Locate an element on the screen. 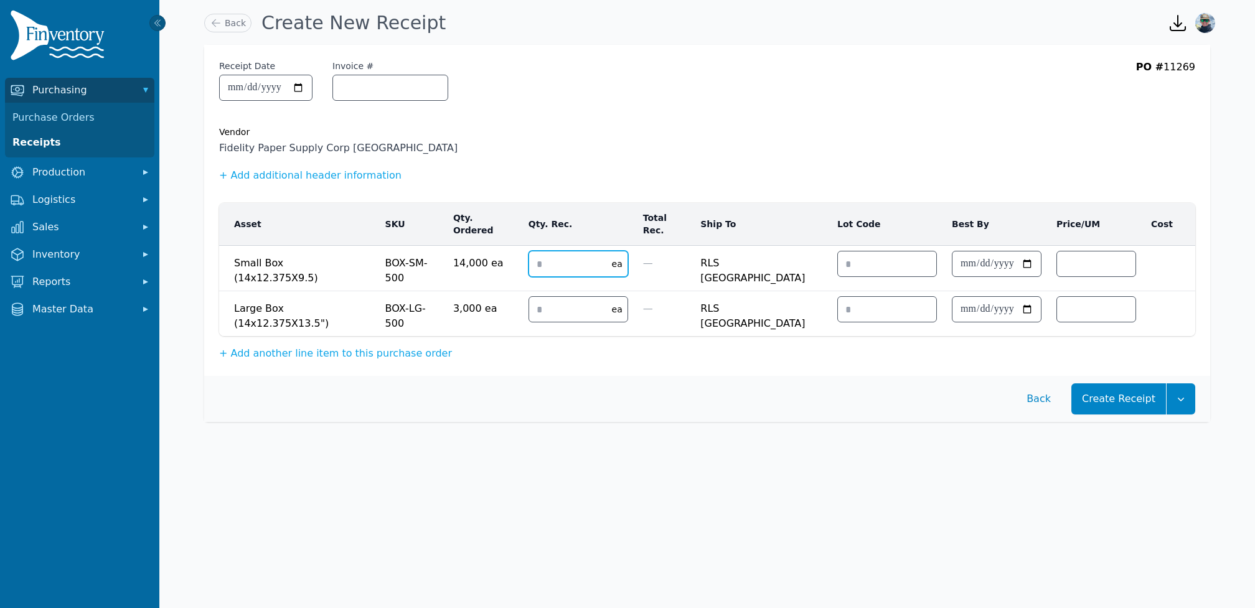  th: Asset is located at coordinates (298, 224).